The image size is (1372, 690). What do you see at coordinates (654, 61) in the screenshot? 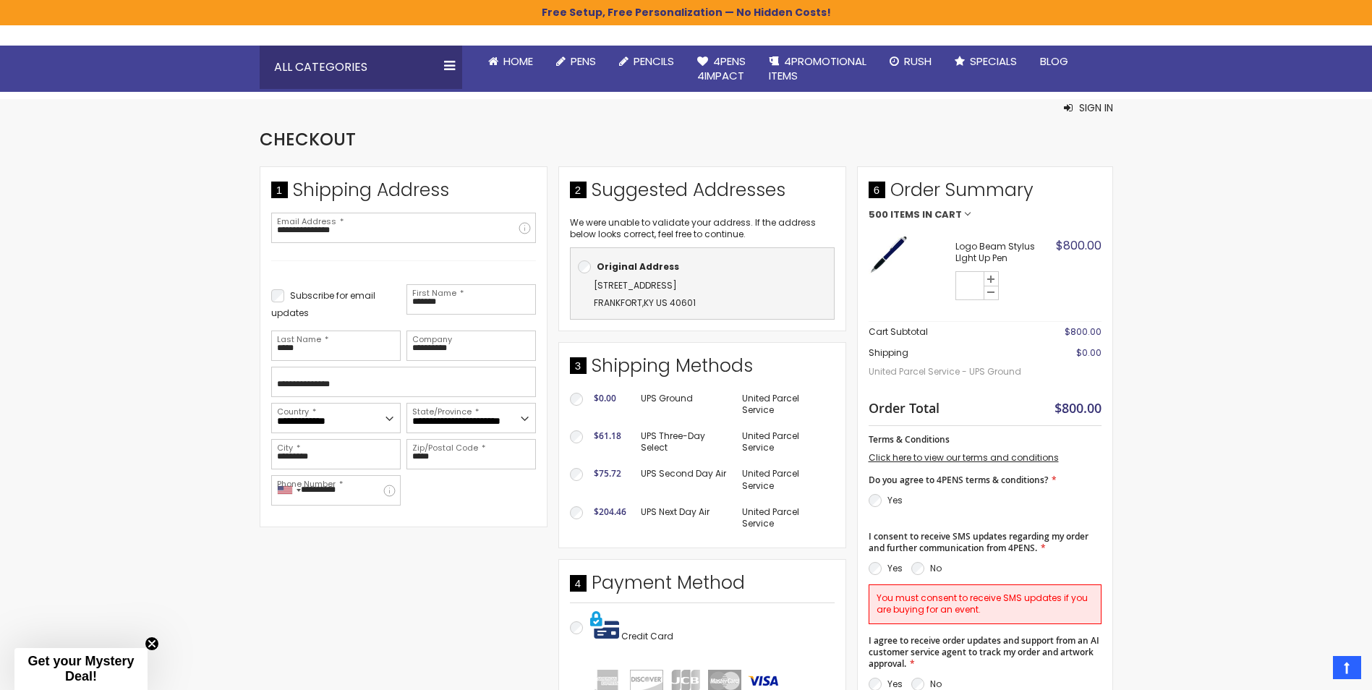
I see `span: Pencils` at bounding box center [654, 61].